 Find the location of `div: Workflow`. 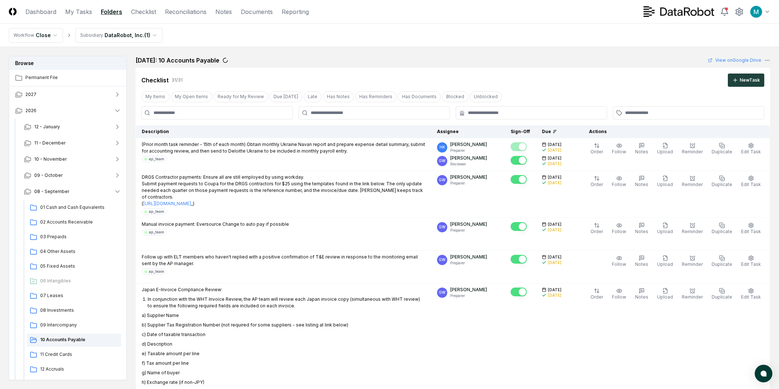

div: Workflow is located at coordinates (24, 35).